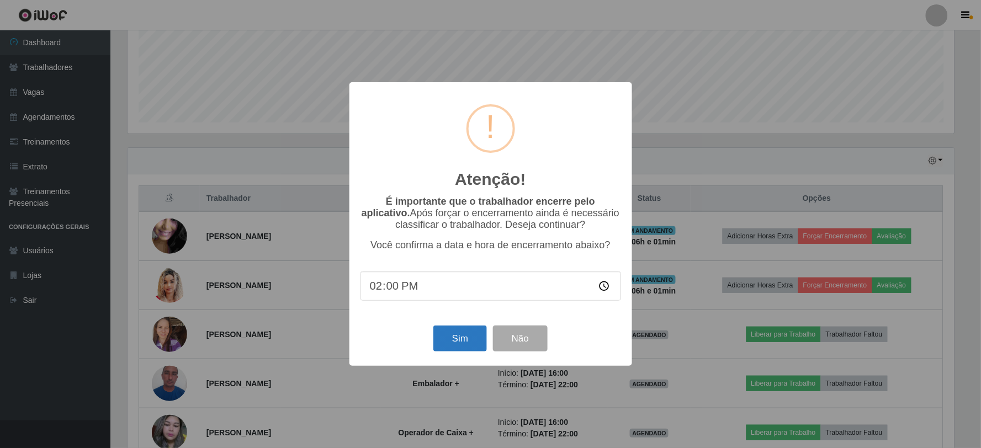  I want to click on button: Sim, so click(460, 338).